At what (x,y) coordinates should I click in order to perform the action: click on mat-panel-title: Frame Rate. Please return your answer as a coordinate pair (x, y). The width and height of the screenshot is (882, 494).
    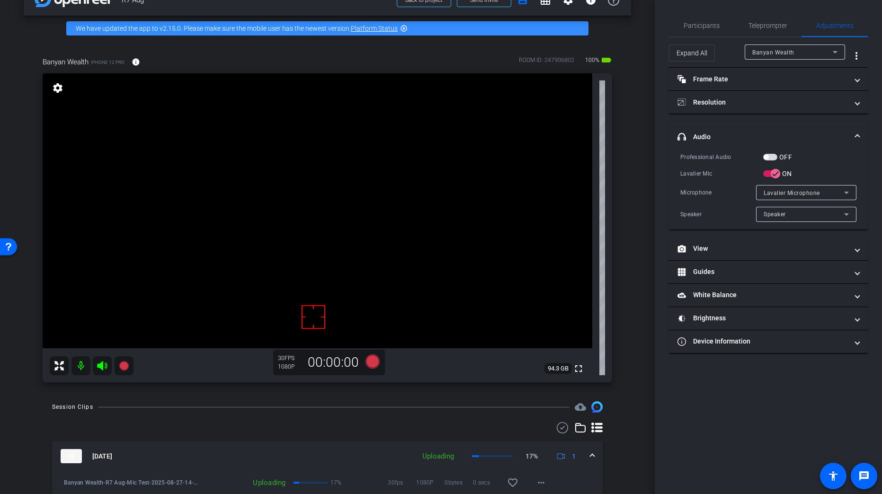
    Looking at the image, I should click on (762, 79).